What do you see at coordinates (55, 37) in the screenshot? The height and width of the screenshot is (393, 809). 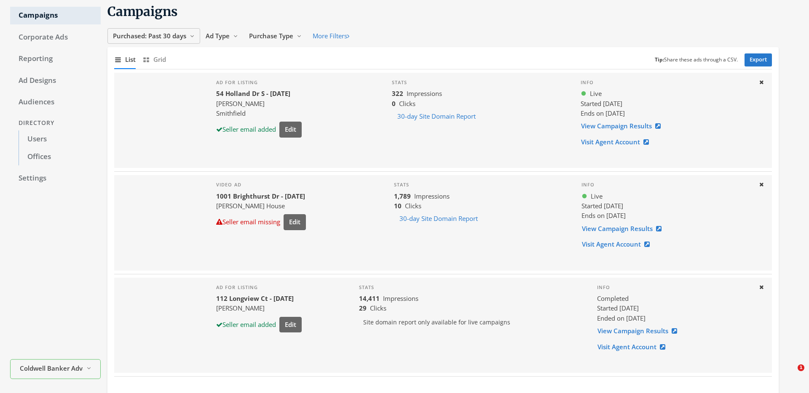 I see `a: Corporate Ads` at bounding box center [55, 37].